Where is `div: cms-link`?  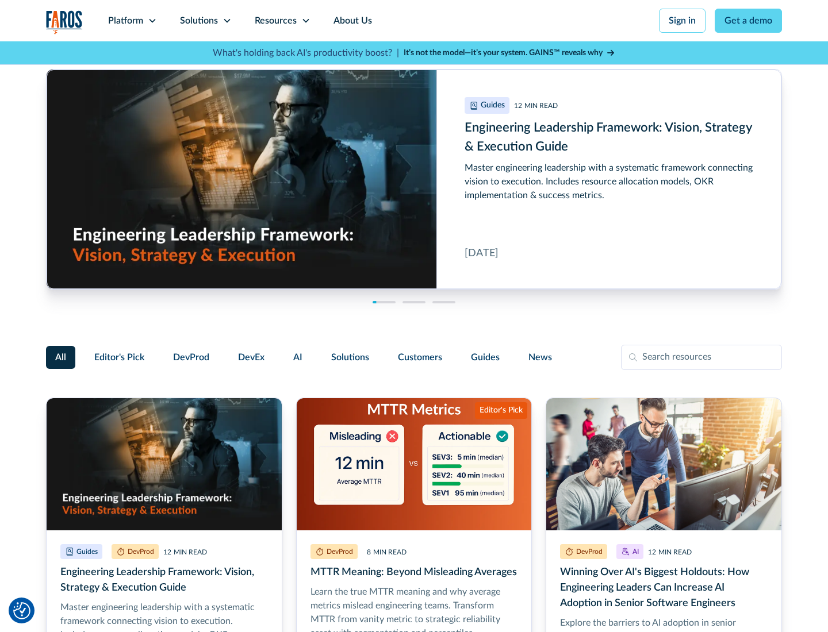
div: cms-link is located at coordinates (414, 179).